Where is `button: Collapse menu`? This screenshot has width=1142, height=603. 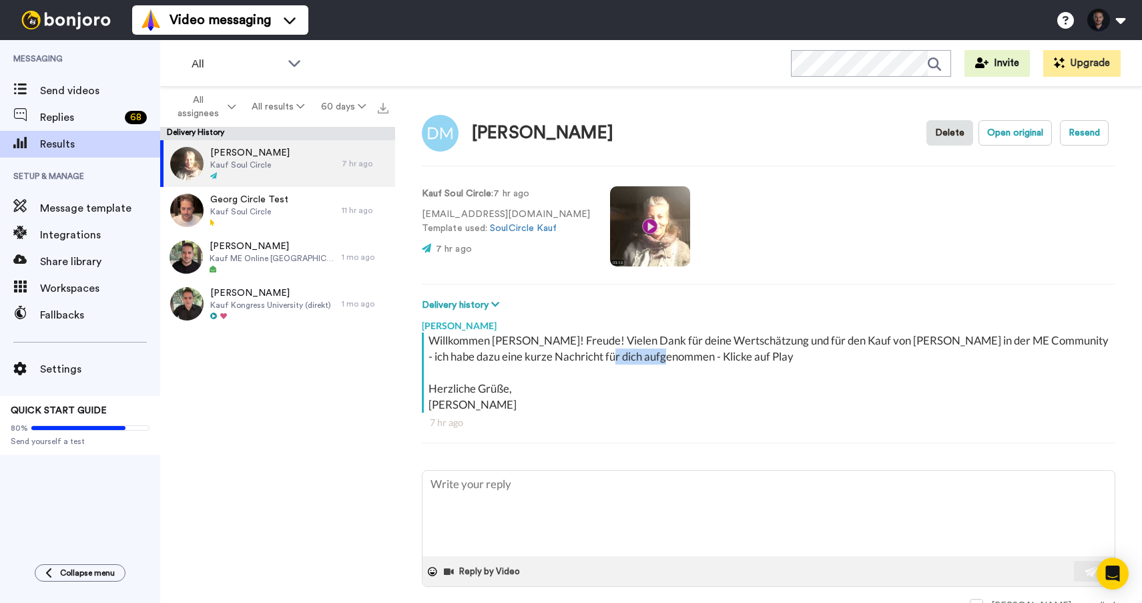 button: Collapse menu is located at coordinates (80, 573).